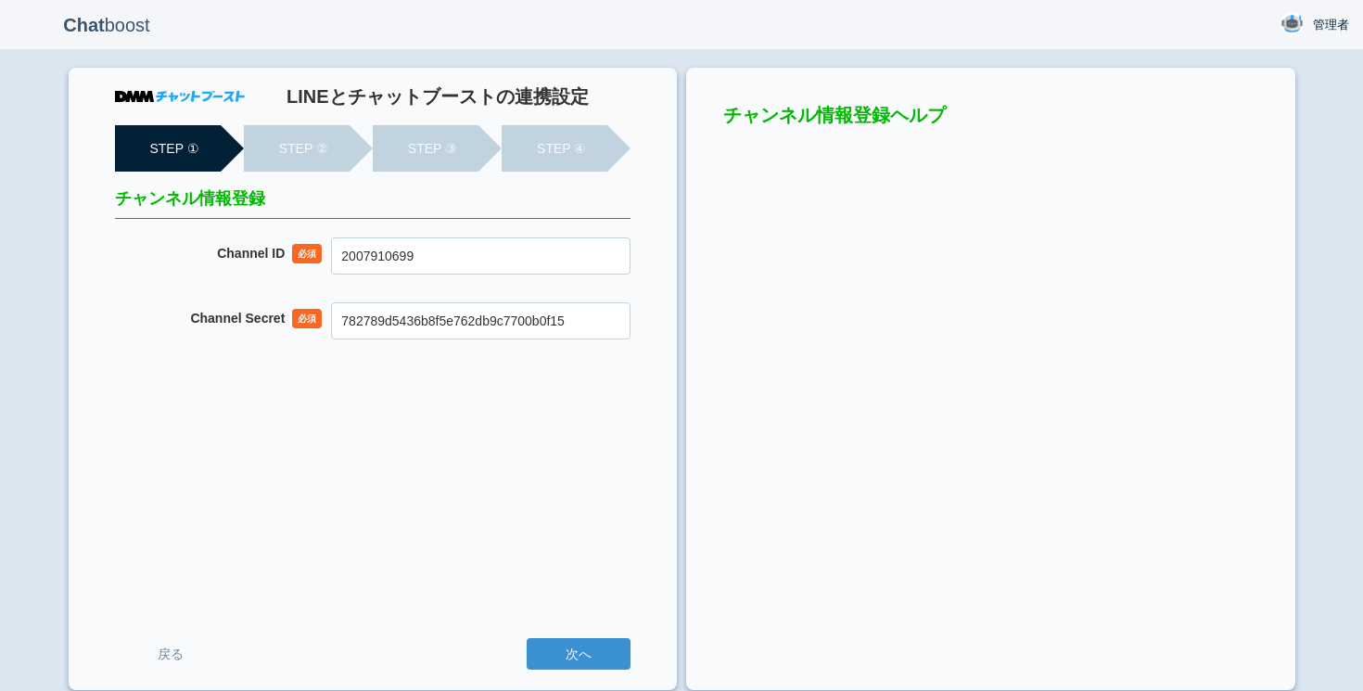  What do you see at coordinates (438, 96) in the screenshot?
I see `h1: LINEとチャットブーストの連携設定` at bounding box center [438, 96].